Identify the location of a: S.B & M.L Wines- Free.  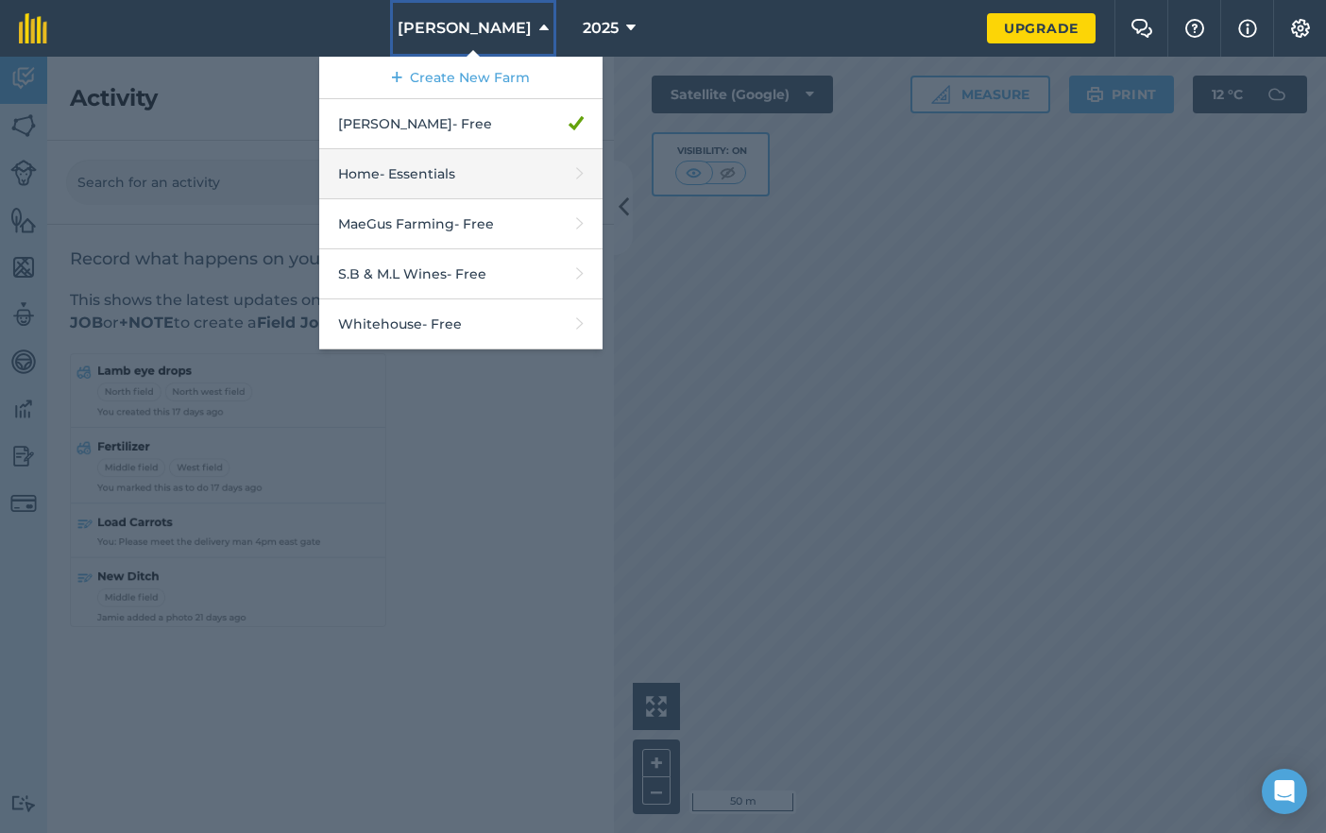
(461, 274).